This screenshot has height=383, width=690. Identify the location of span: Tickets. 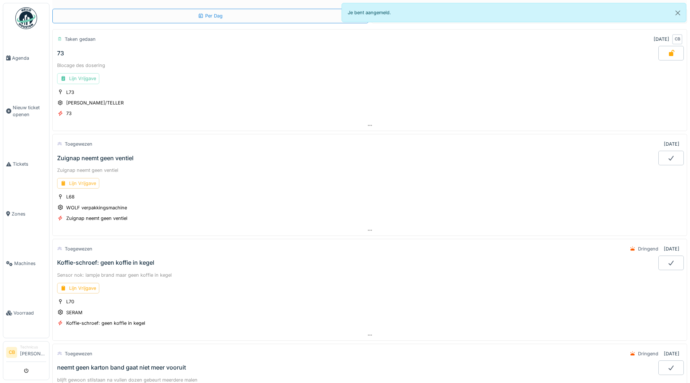
(29, 164).